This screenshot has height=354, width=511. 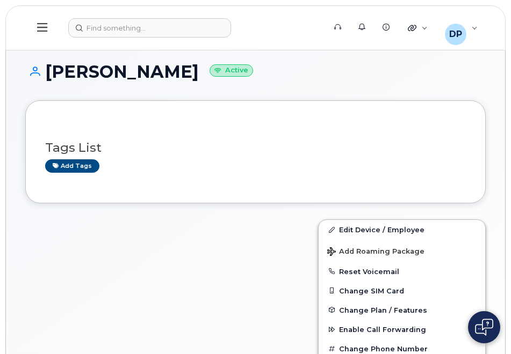 What do you see at coordinates (402, 272) in the screenshot?
I see `button: Reset Voicemail` at bounding box center [402, 272].